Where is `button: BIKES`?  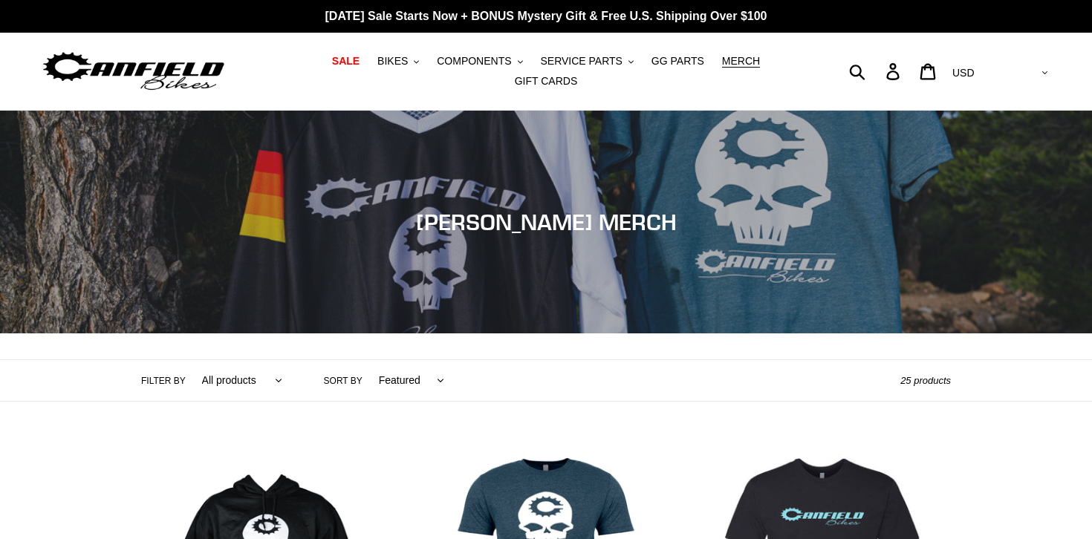
button: BIKES is located at coordinates (398, 61).